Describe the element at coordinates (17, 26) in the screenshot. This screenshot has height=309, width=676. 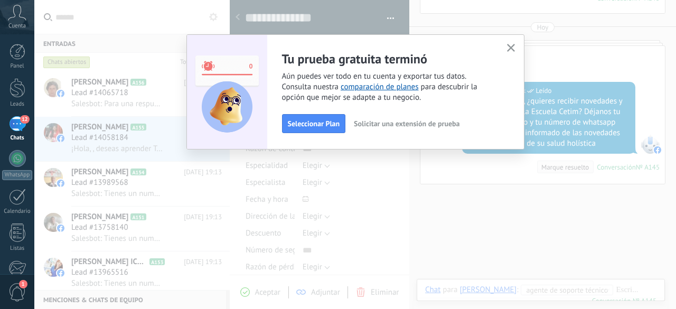
I see `span: Cuenta` at that location.